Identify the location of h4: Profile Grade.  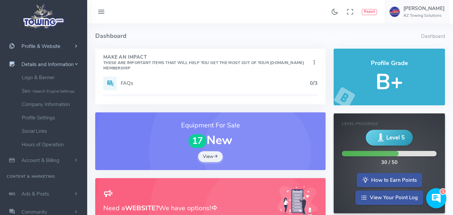
(390, 63).